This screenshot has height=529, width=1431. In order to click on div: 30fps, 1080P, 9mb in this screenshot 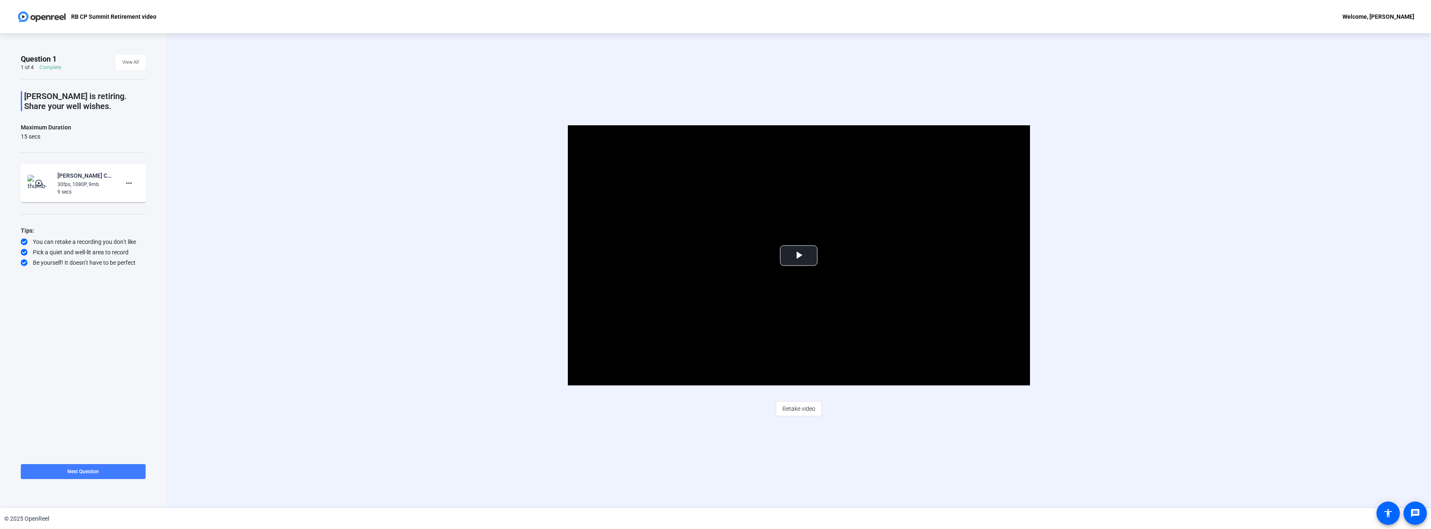, I will do `click(85, 184)`.